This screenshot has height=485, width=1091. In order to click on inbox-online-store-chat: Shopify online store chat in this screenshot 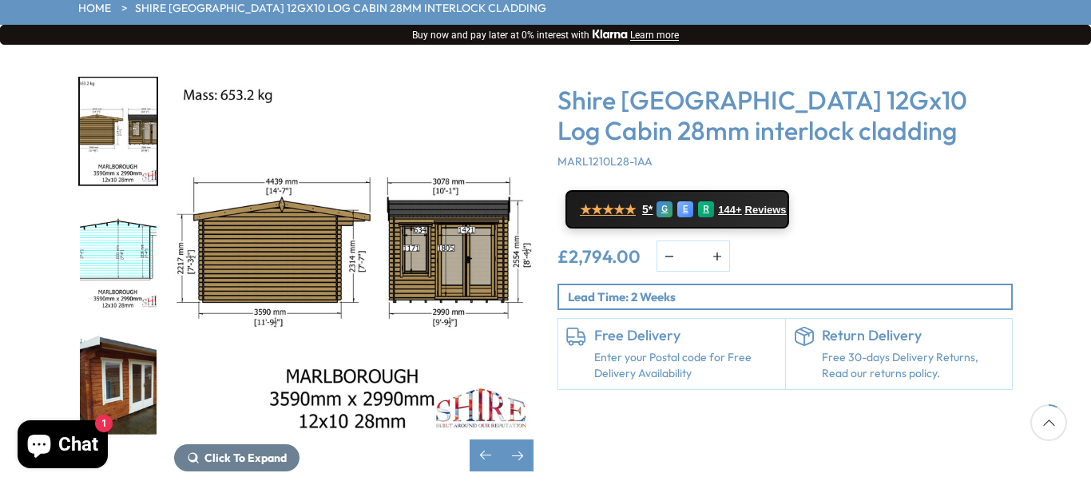, I will do `click(62, 446)`.